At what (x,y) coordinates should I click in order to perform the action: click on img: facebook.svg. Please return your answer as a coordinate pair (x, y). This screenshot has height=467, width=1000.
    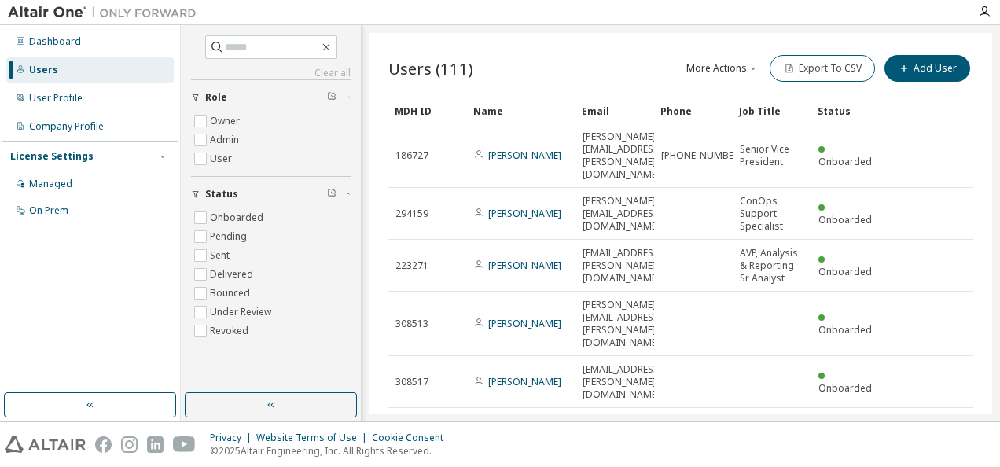
    Looking at the image, I should click on (103, 444).